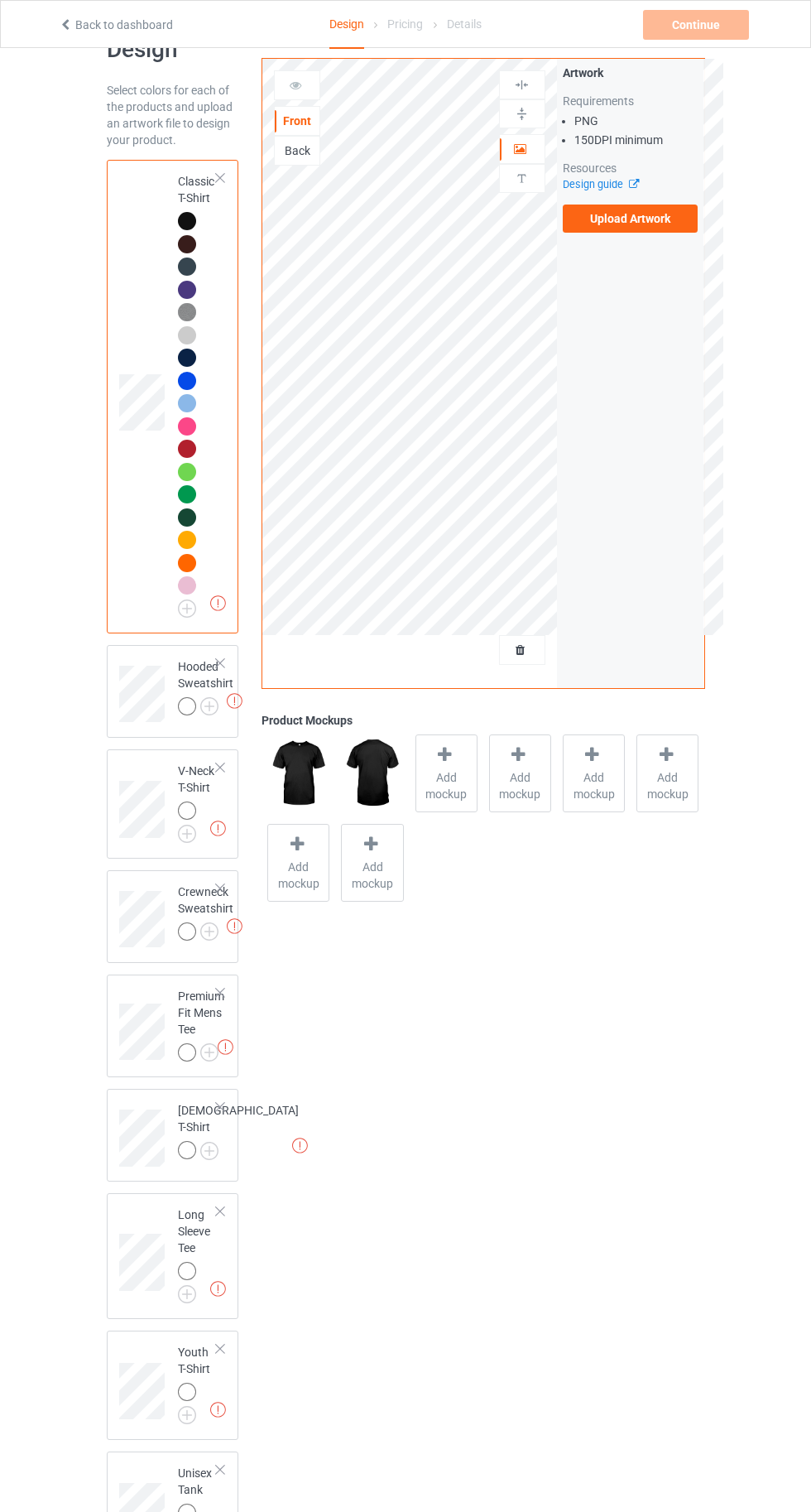  I want to click on li: 150 DPI minimum, so click(637, 140).